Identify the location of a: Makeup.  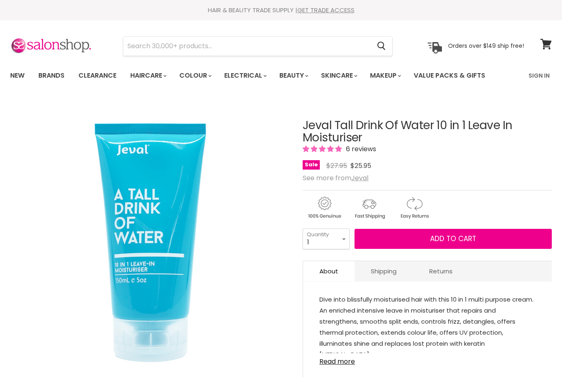
(385, 76).